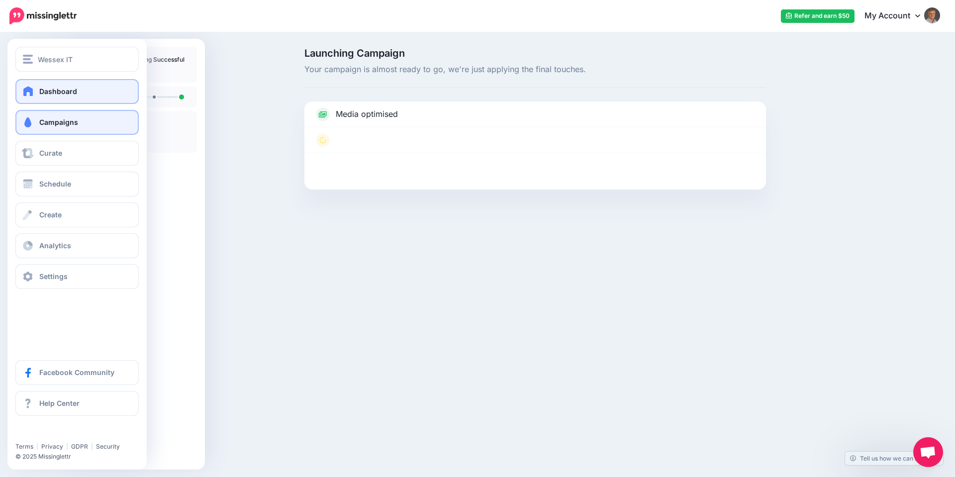  I want to click on a: Terms, so click(24, 446).